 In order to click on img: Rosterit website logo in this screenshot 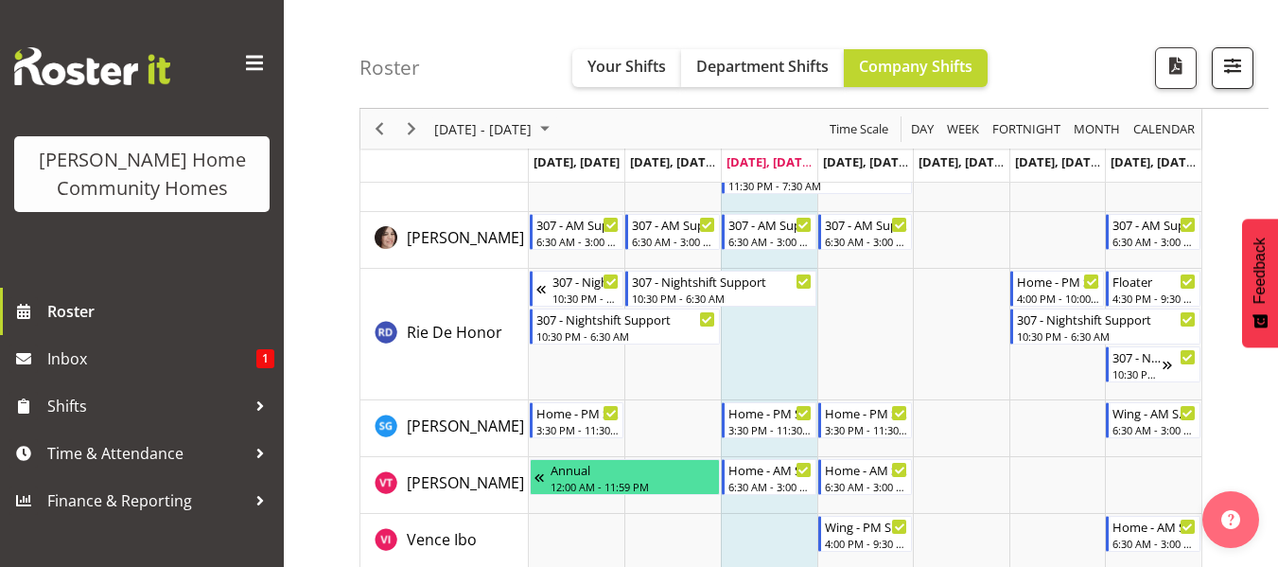, I will do `click(92, 66)`.